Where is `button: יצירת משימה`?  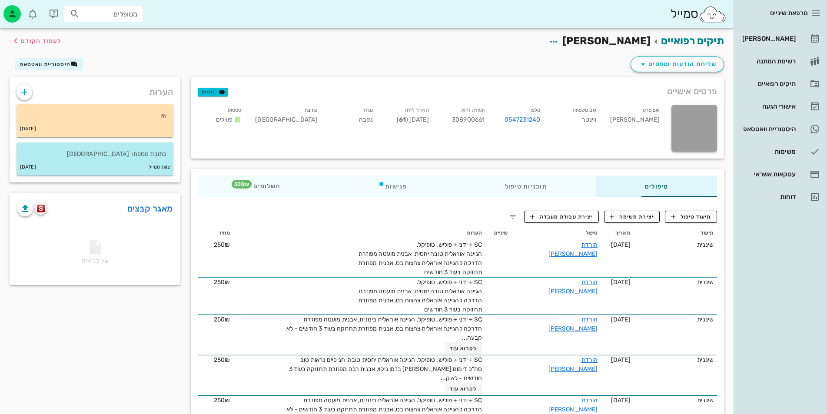 button: יצירת משימה is located at coordinates (632, 217).